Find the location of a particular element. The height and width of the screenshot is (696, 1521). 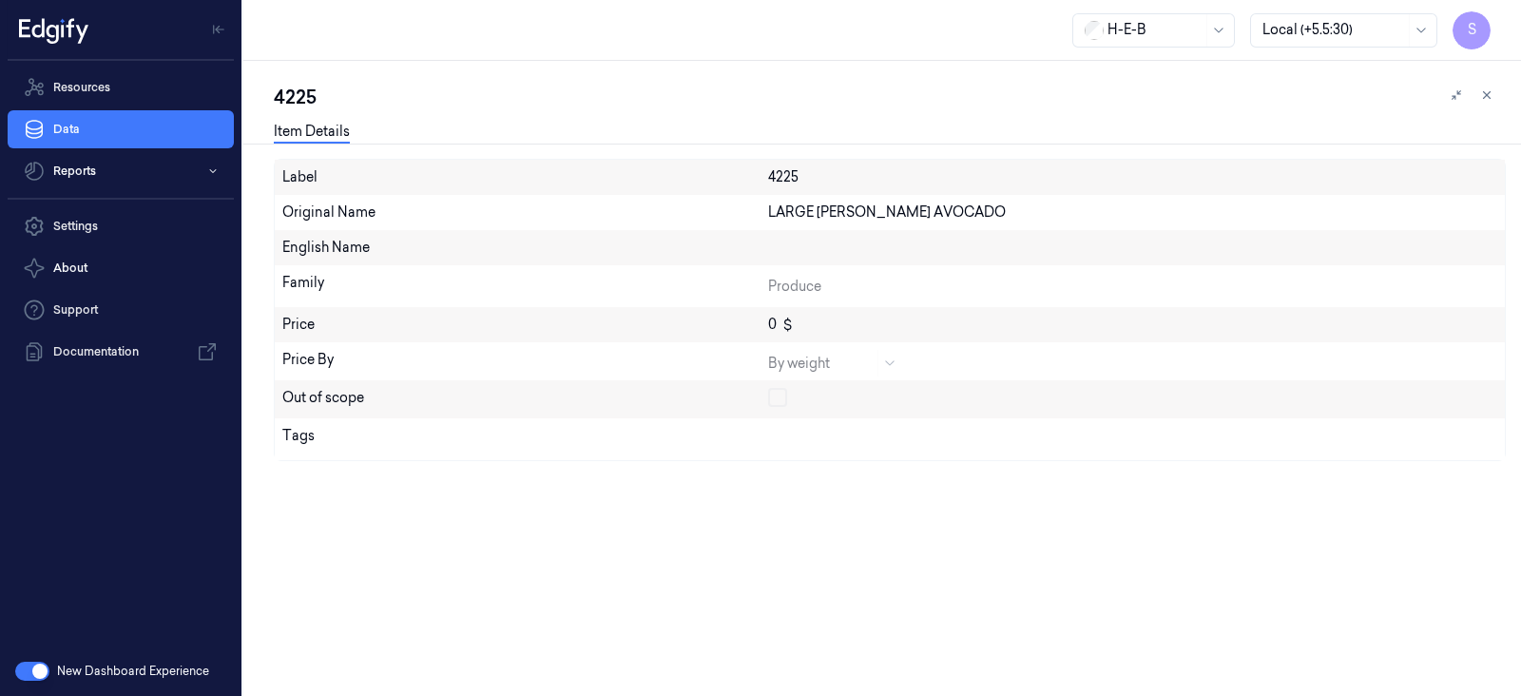

span: S is located at coordinates (1472, 30).